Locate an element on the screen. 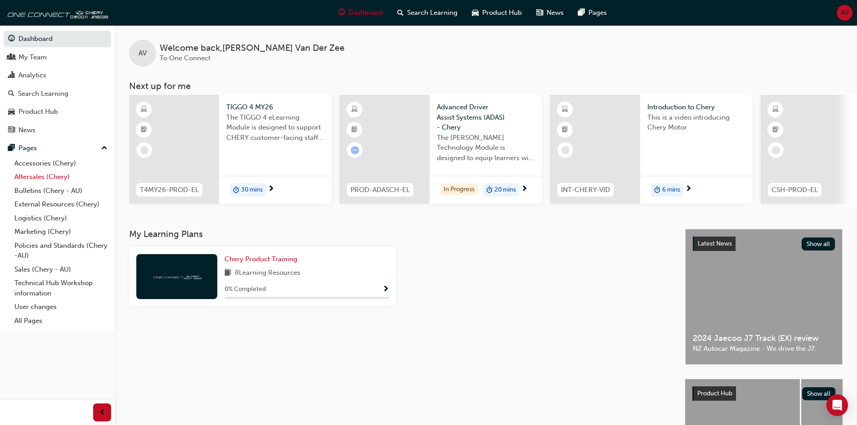  span: Pages is located at coordinates (598, 13).